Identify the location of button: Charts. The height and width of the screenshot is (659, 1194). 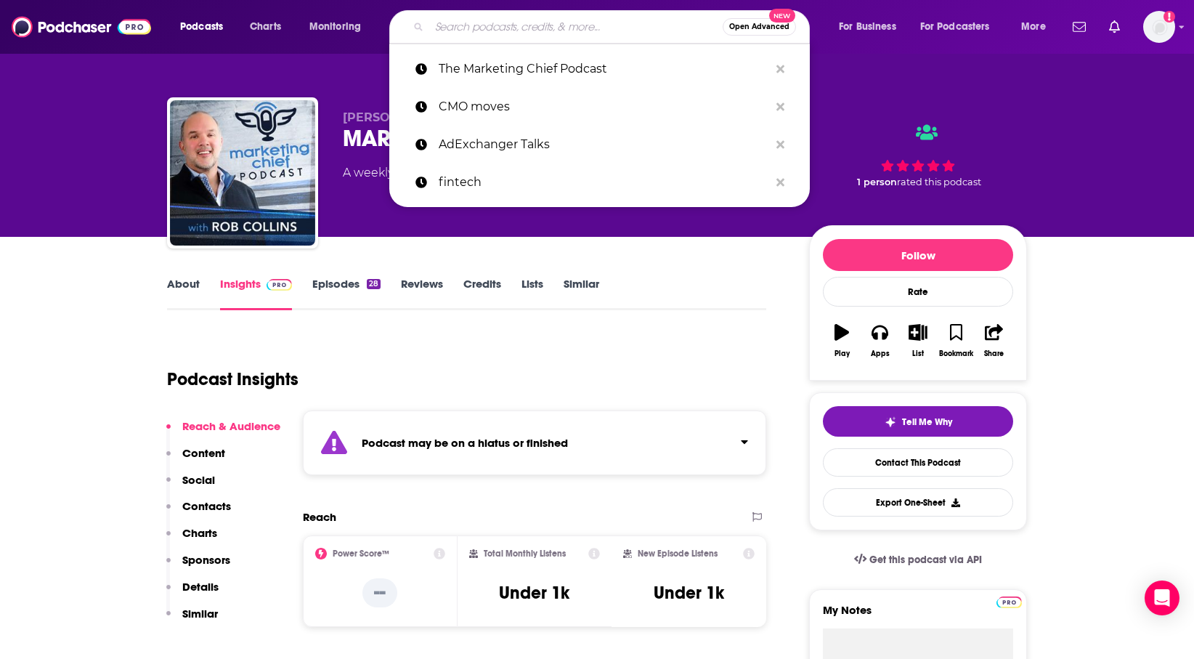
(192, 539).